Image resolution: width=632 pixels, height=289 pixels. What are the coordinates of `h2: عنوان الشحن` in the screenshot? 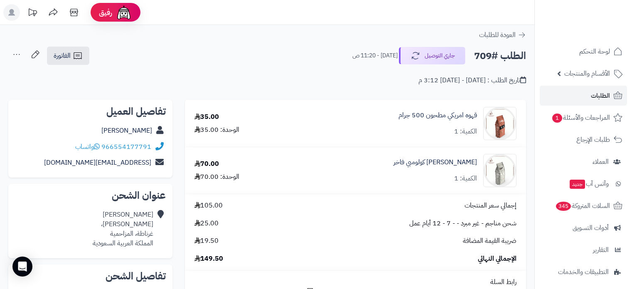 It's located at (90, 195).